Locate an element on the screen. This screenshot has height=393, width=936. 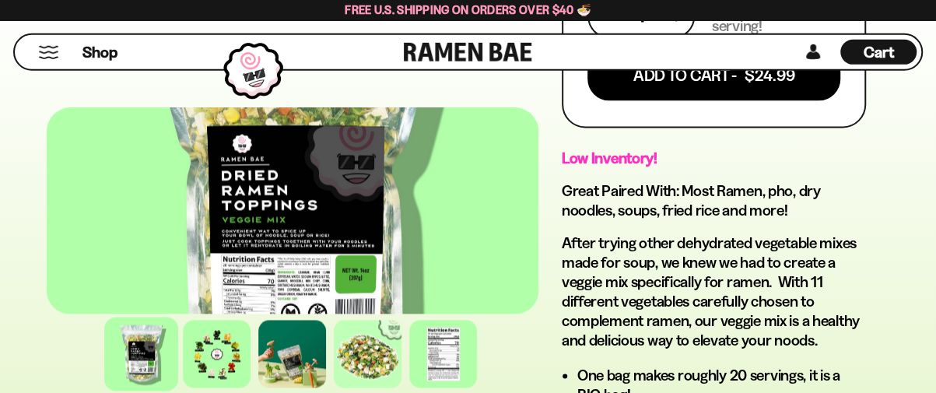
div: Cart is located at coordinates (878, 52).